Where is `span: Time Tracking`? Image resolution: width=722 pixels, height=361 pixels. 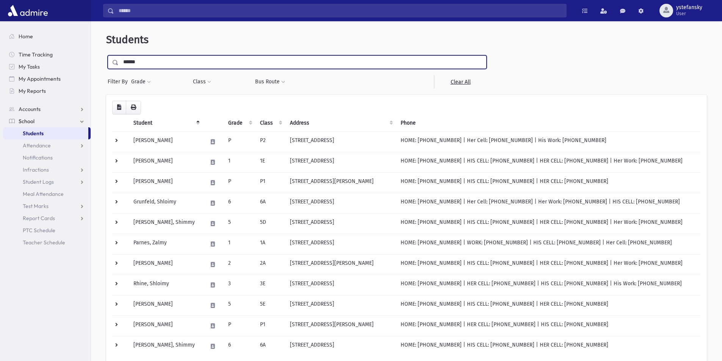 span: Time Tracking is located at coordinates (36, 55).